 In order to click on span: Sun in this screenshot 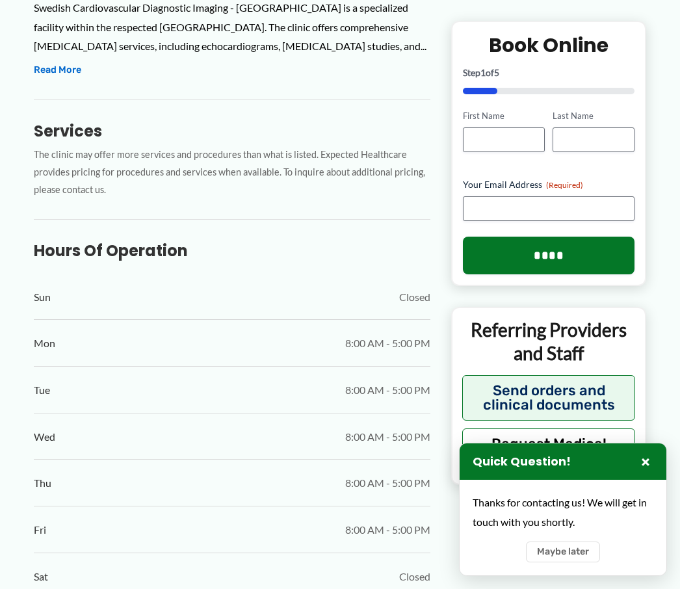, I will do `click(42, 297)`.